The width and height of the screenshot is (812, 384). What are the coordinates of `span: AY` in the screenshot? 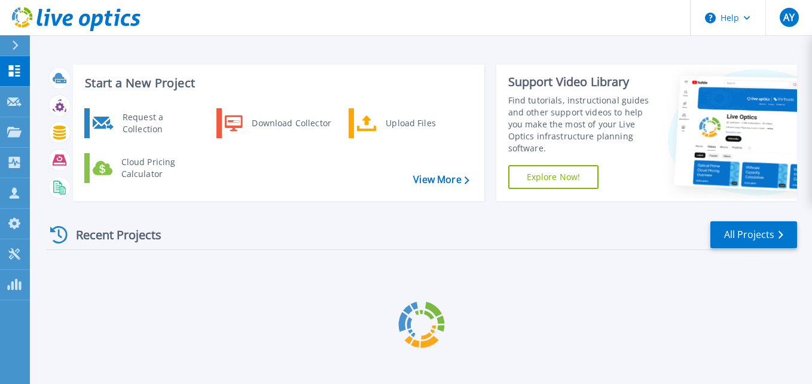 It's located at (789, 17).